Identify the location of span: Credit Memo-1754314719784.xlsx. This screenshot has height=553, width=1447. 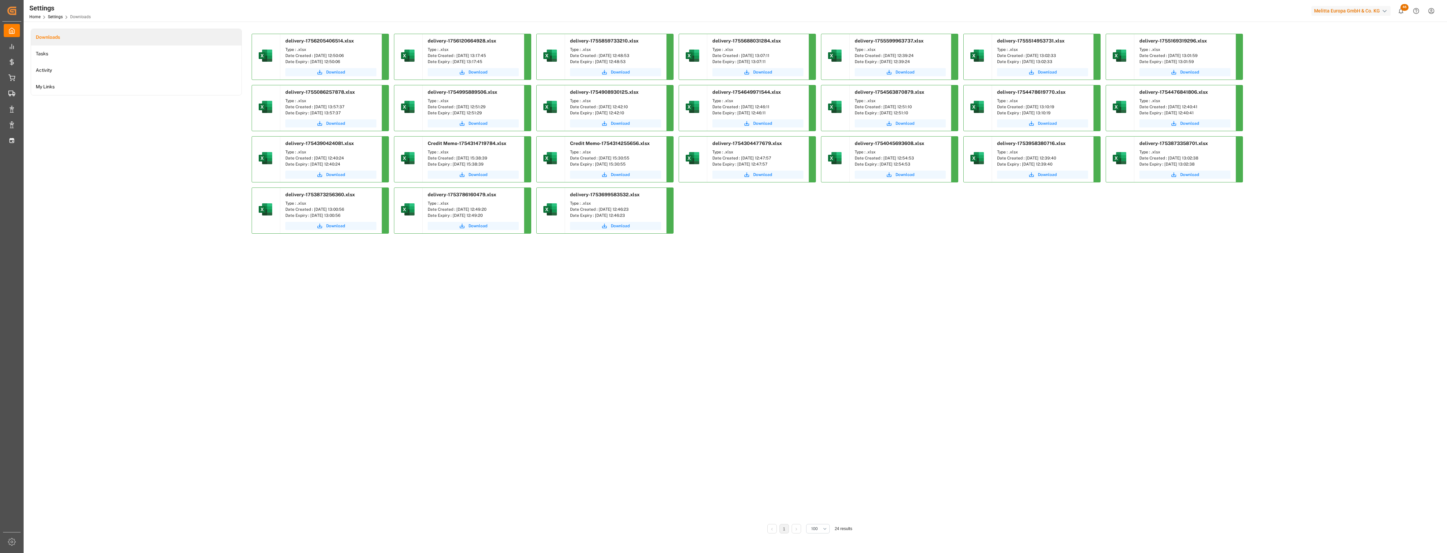
(467, 143).